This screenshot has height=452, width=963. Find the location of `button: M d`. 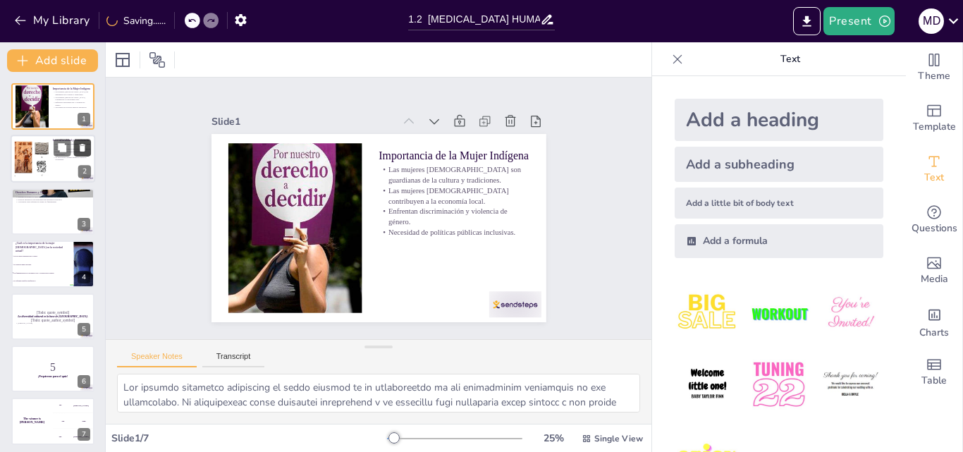

button: M d is located at coordinates (931, 21).